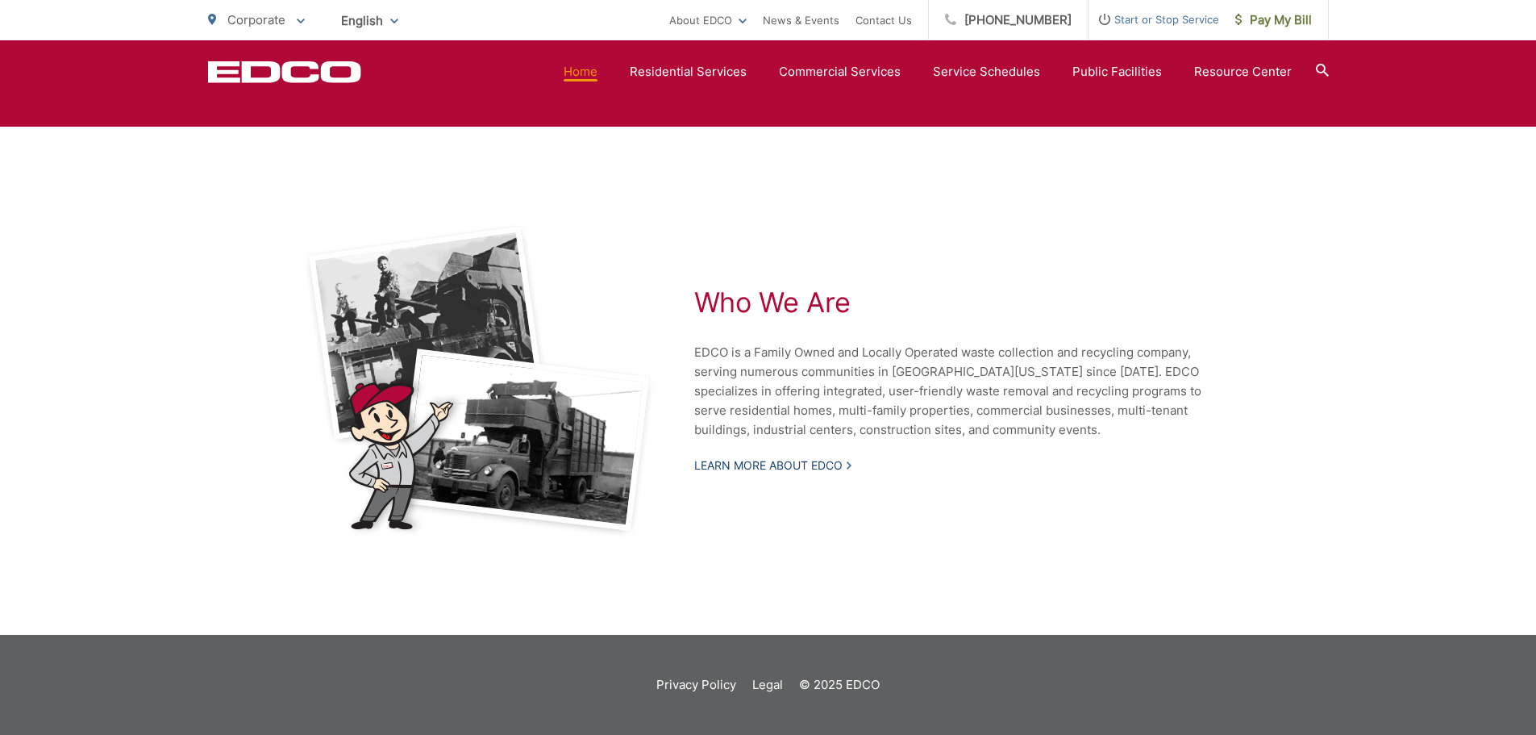 This screenshot has width=1536, height=735. Describe the element at coordinates (696, 685) in the screenshot. I see `a: Privacy Policy` at that location.